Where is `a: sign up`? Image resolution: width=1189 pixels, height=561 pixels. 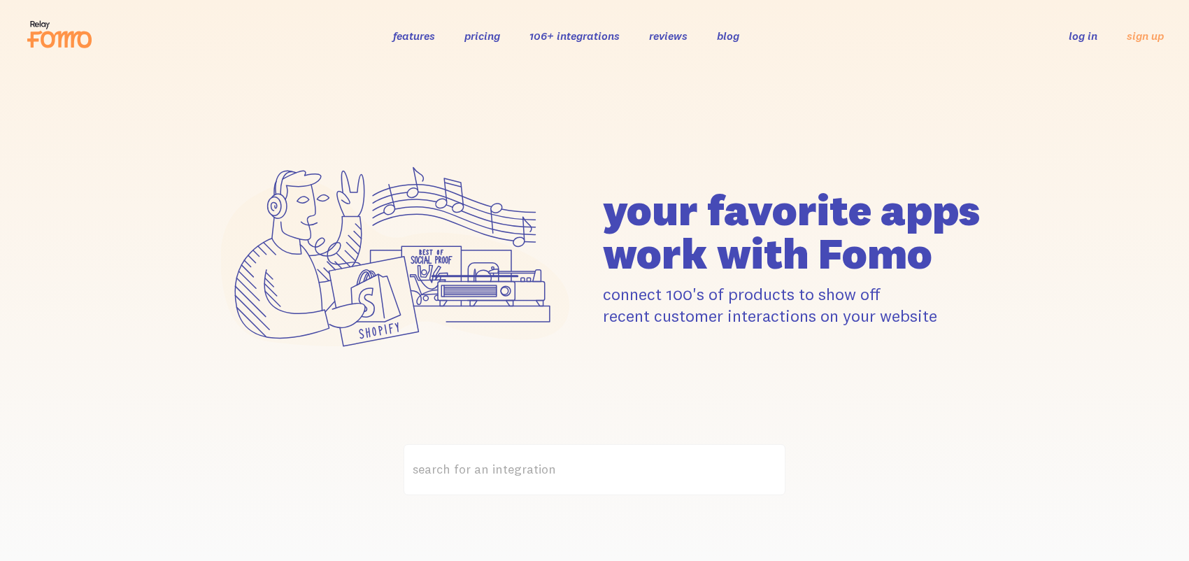 a: sign up is located at coordinates (1145, 36).